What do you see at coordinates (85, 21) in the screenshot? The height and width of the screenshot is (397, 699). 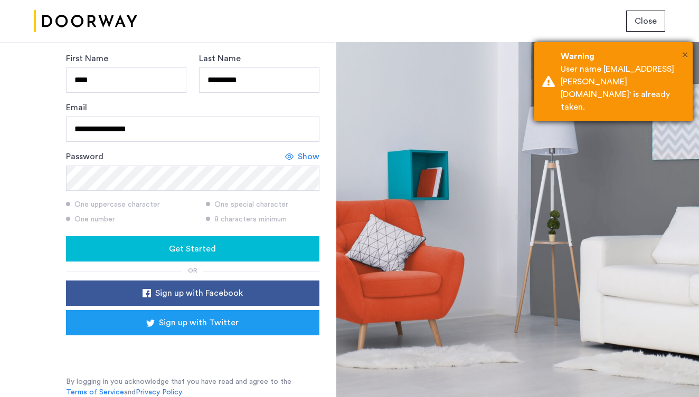 I see `img: logo` at bounding box center [85, 21].